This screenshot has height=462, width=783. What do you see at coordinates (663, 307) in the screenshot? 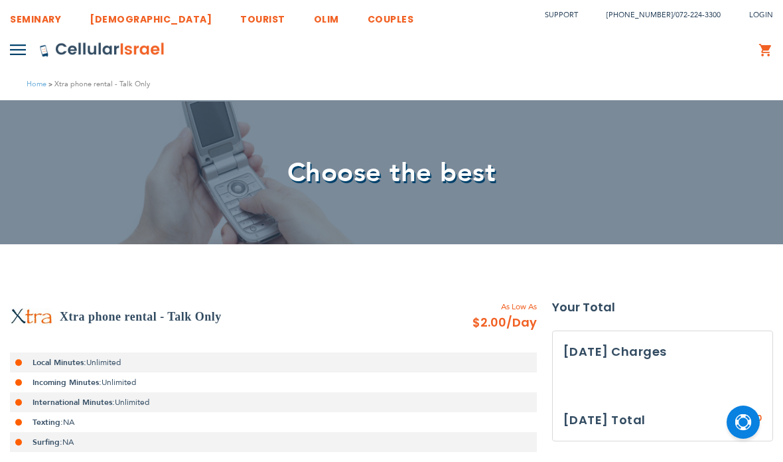
I see `strong: Your Total` at bounding box center [663, 307].